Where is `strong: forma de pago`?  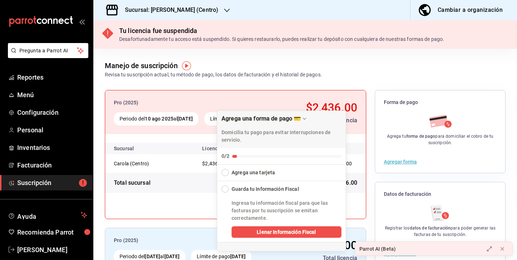
strong: forma de pago is located at coordinates (420, 136).